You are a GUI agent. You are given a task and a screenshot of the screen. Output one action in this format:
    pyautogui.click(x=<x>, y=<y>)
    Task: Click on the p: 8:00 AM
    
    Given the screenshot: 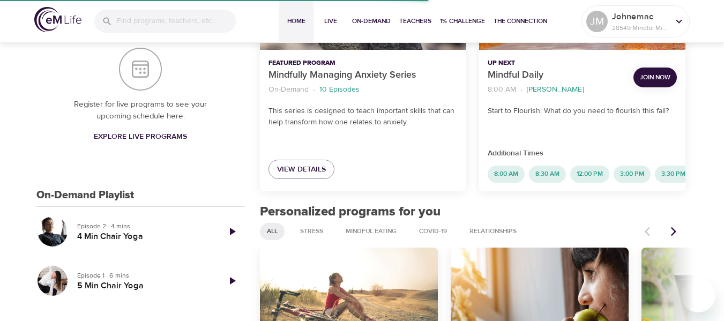 What is the action you would take?
    pyautogui.click(x=501, y=89)
    